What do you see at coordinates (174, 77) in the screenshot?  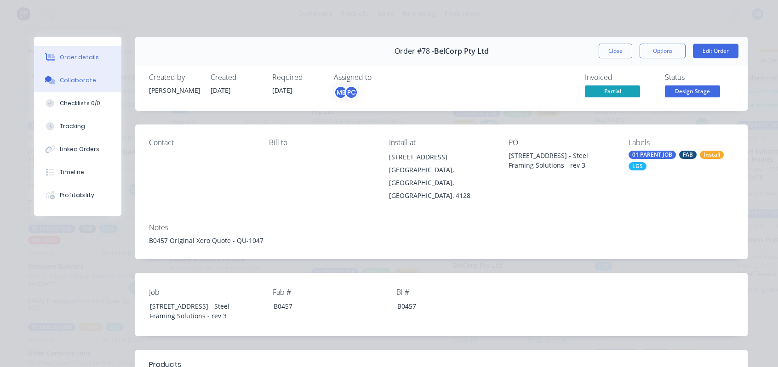 I see `div: Created by` at bounding box center [174, 77].